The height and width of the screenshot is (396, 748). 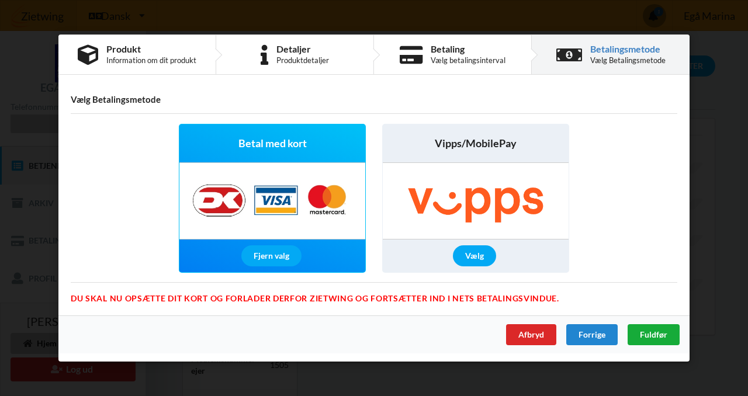 What do you see at coordinates (151, 60) in the screenshot?
I see `div: Information om dit produkt` at bounding box center [151, 60].